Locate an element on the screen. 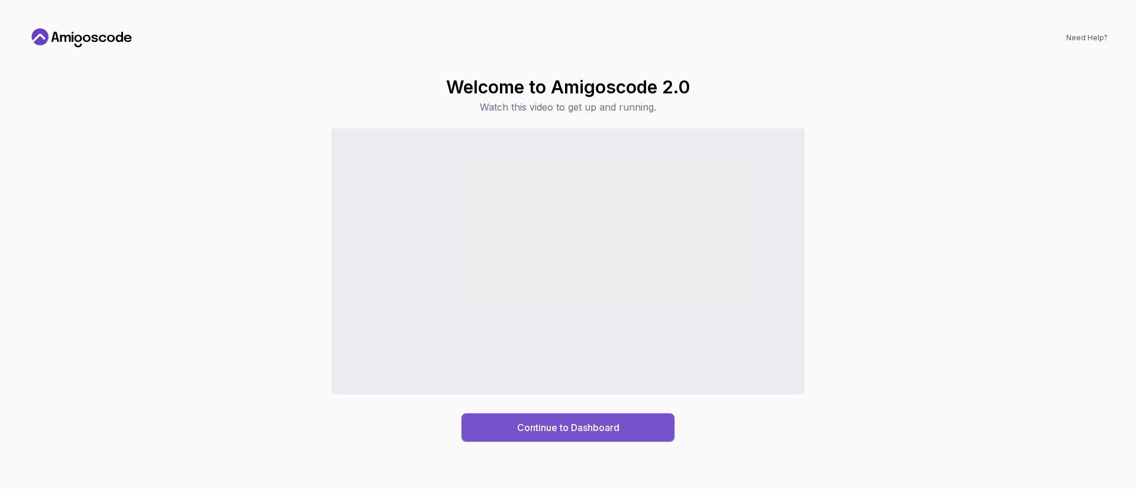 The height and width of the screenshot is (489, 1136). p: Watch this video to get up and running. is located at coordinates (568, 107).